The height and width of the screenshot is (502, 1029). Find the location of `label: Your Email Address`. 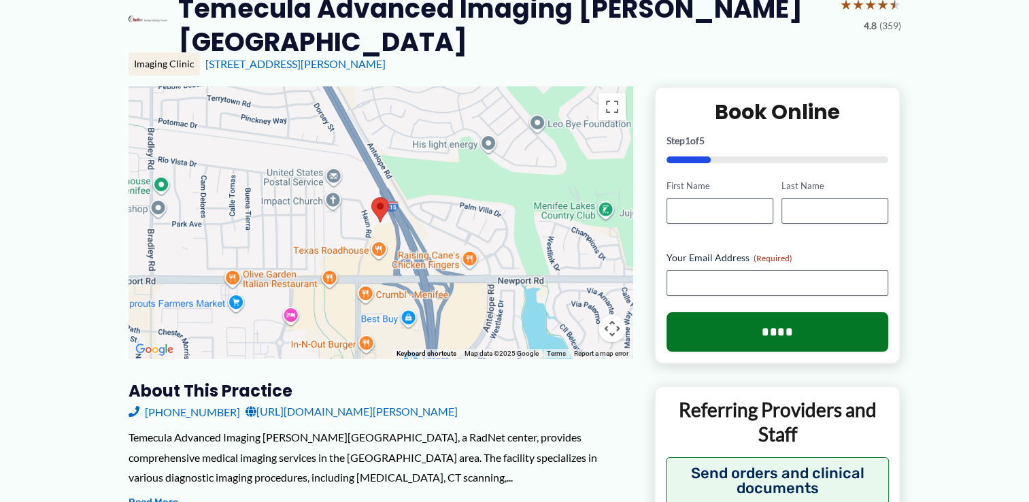

label: Your Email Address is located at coordinates (777, 258).